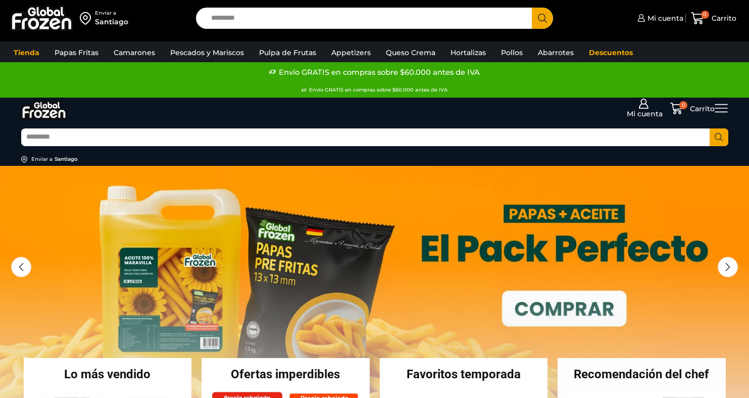 The height and width of the screenshot is (398, 749). I want to click on a: Pollos, so click(512, 53).